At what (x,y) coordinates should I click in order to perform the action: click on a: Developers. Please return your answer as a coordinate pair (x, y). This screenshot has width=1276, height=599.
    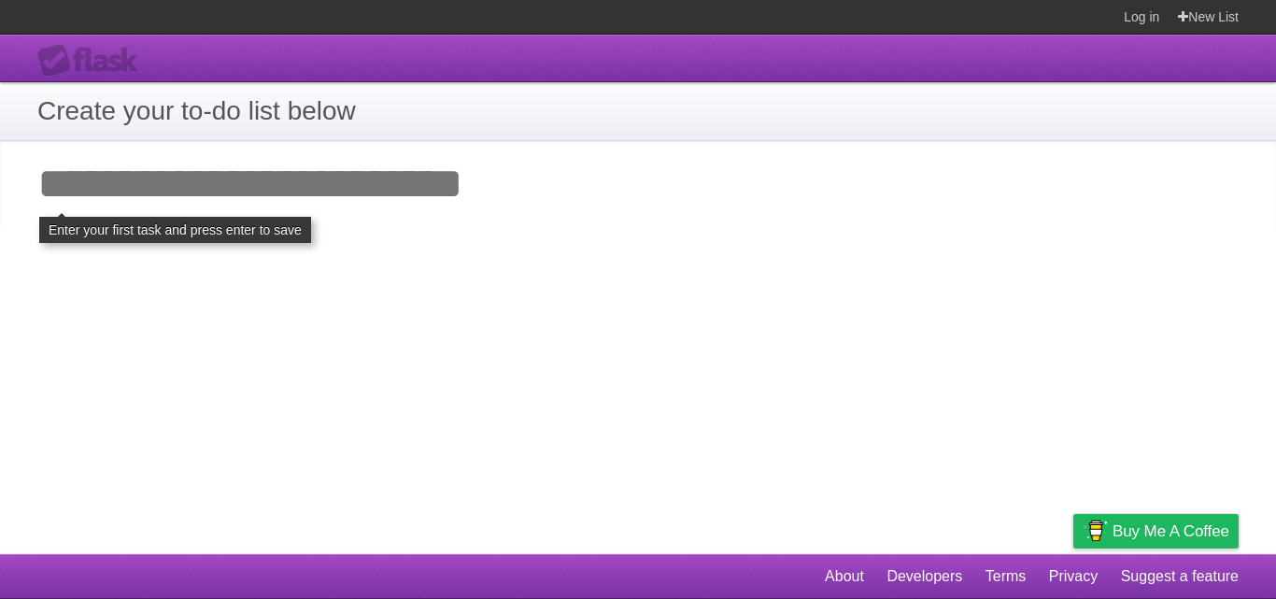
    Looking at the image, I should click on (924, 576).